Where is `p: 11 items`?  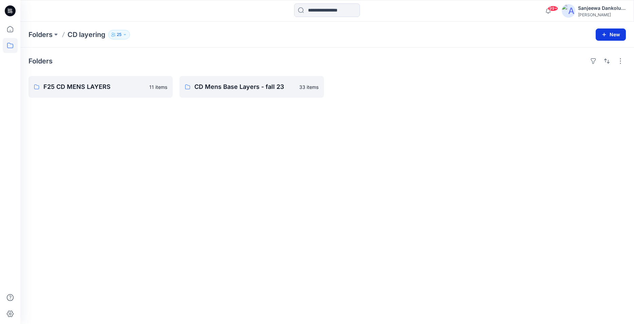
p: 11 items is located at coordinates (158, 87).